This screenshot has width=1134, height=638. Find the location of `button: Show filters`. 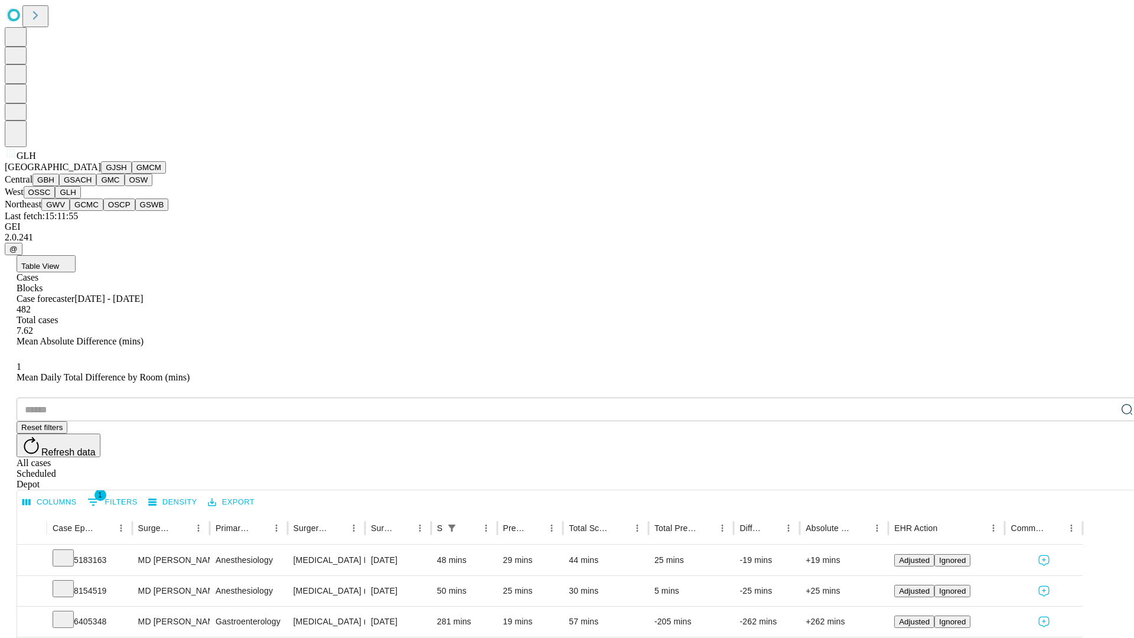

button: Show filters is located at coordinates (112, 502).